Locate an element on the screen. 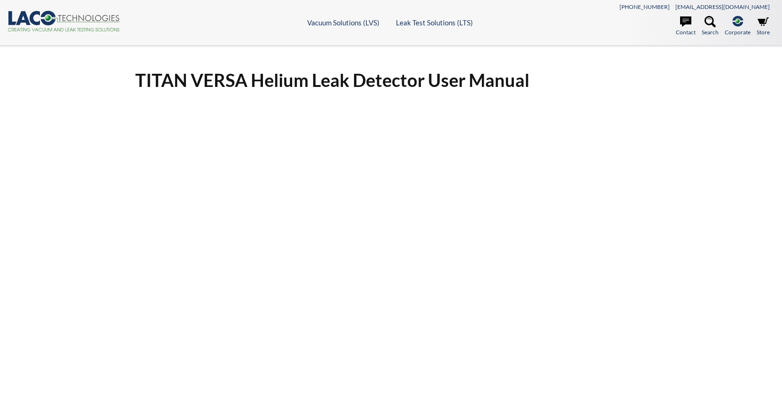  a: Leak Test Solutions (LTS) is located at coordinates (435, 23).